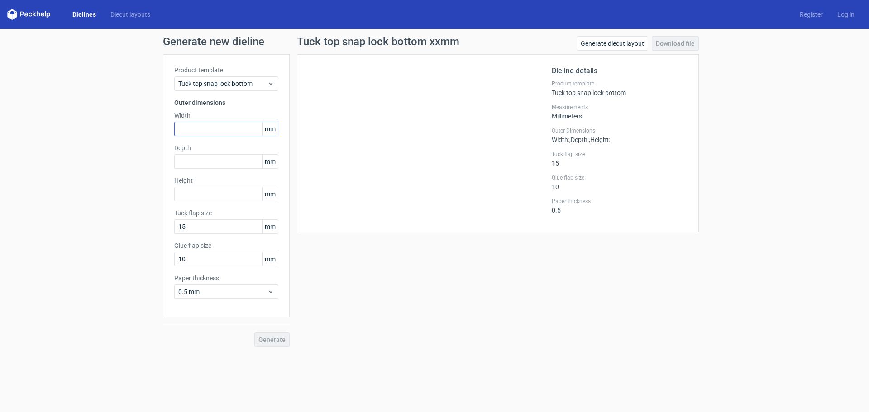 The height and width of the screenshot is (412, 869). Describe the element at coordinates (620, 71) in the screenshot. I see `h2: Dieline details` at that location.